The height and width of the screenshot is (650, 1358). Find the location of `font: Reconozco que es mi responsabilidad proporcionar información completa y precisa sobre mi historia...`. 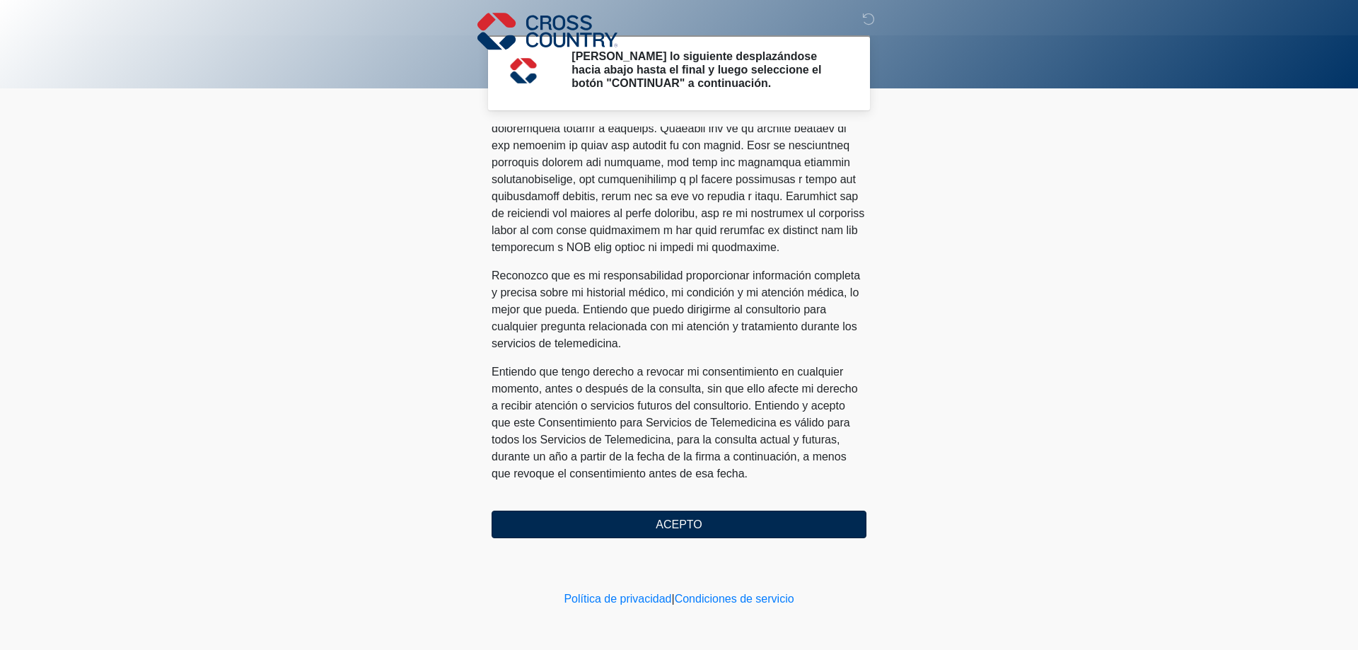

font: Reconozco que es mi responsabilidad proporcionar información completa y precisa sobre mi historia... is located at coordinates (675, 309).